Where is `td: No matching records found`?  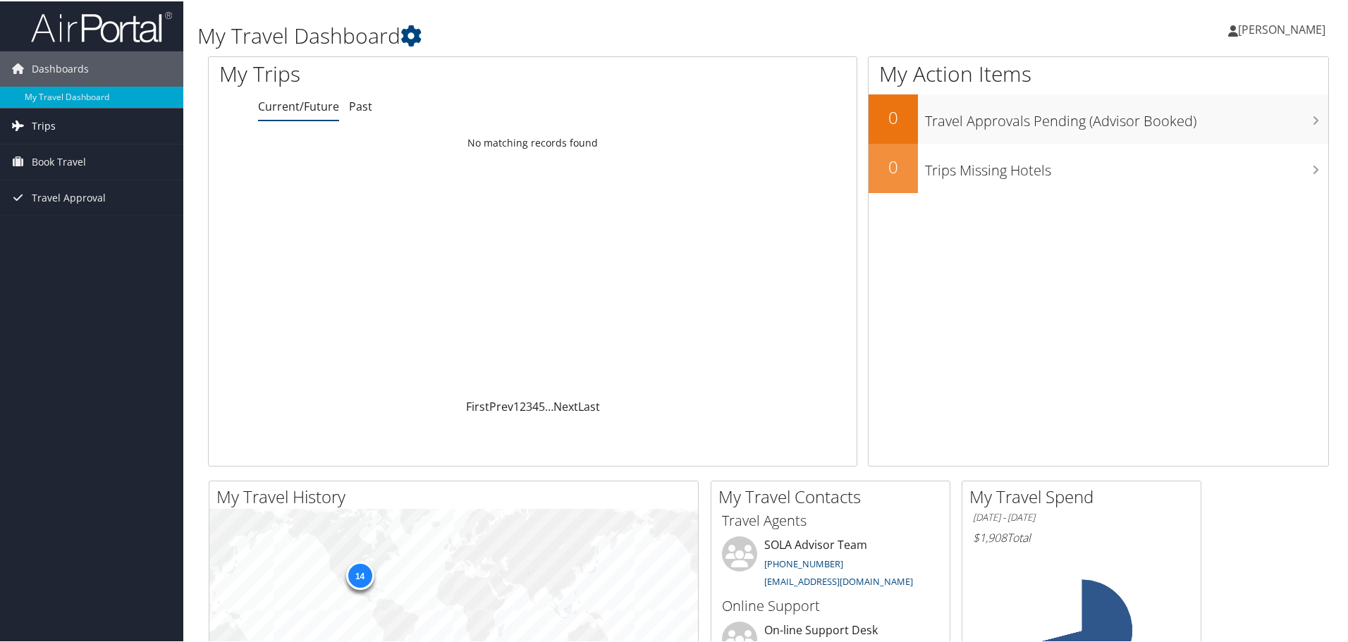
td: No matching records found is located at coordinates (532, 142).